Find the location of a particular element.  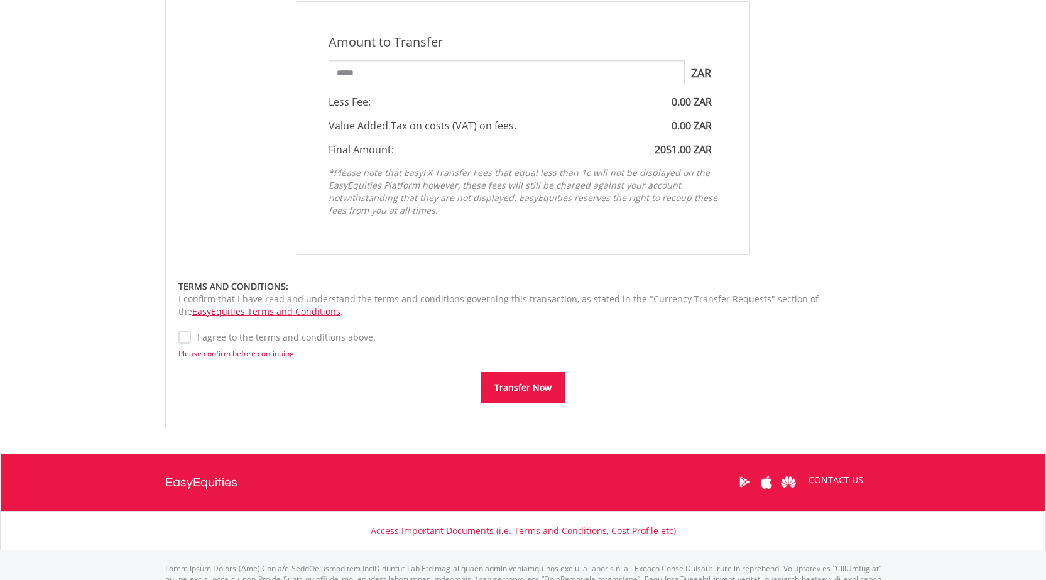

span: Less Fee: is located at coordinates (349, 102).